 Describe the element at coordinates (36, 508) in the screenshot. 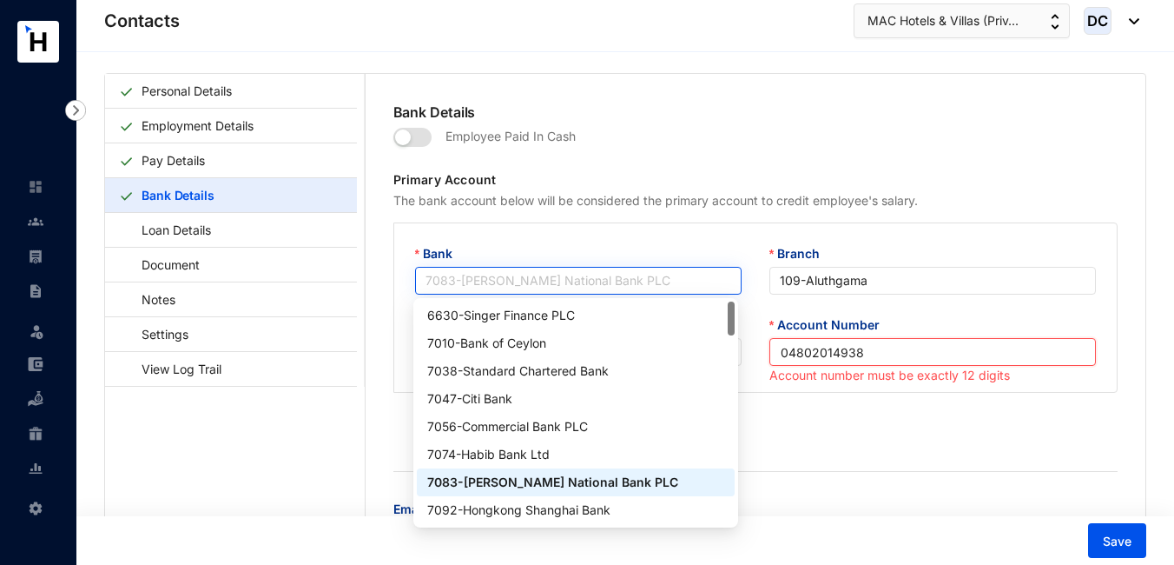

I see `img: settings-unselected.1febfda315e6e19643a1.svg` at that location.